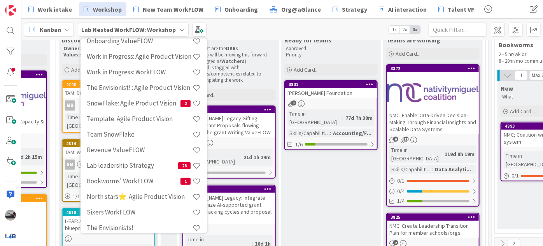 This screenshot has width=543, height=246. I want to click on div: 4814, so click(110, 144).